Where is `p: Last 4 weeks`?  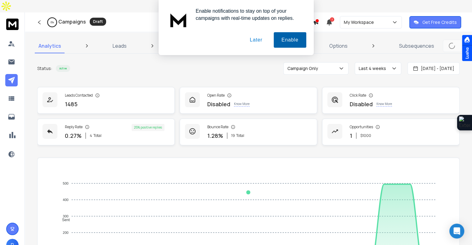 p: Last 4 weeks is located at coordinates (374, 69).